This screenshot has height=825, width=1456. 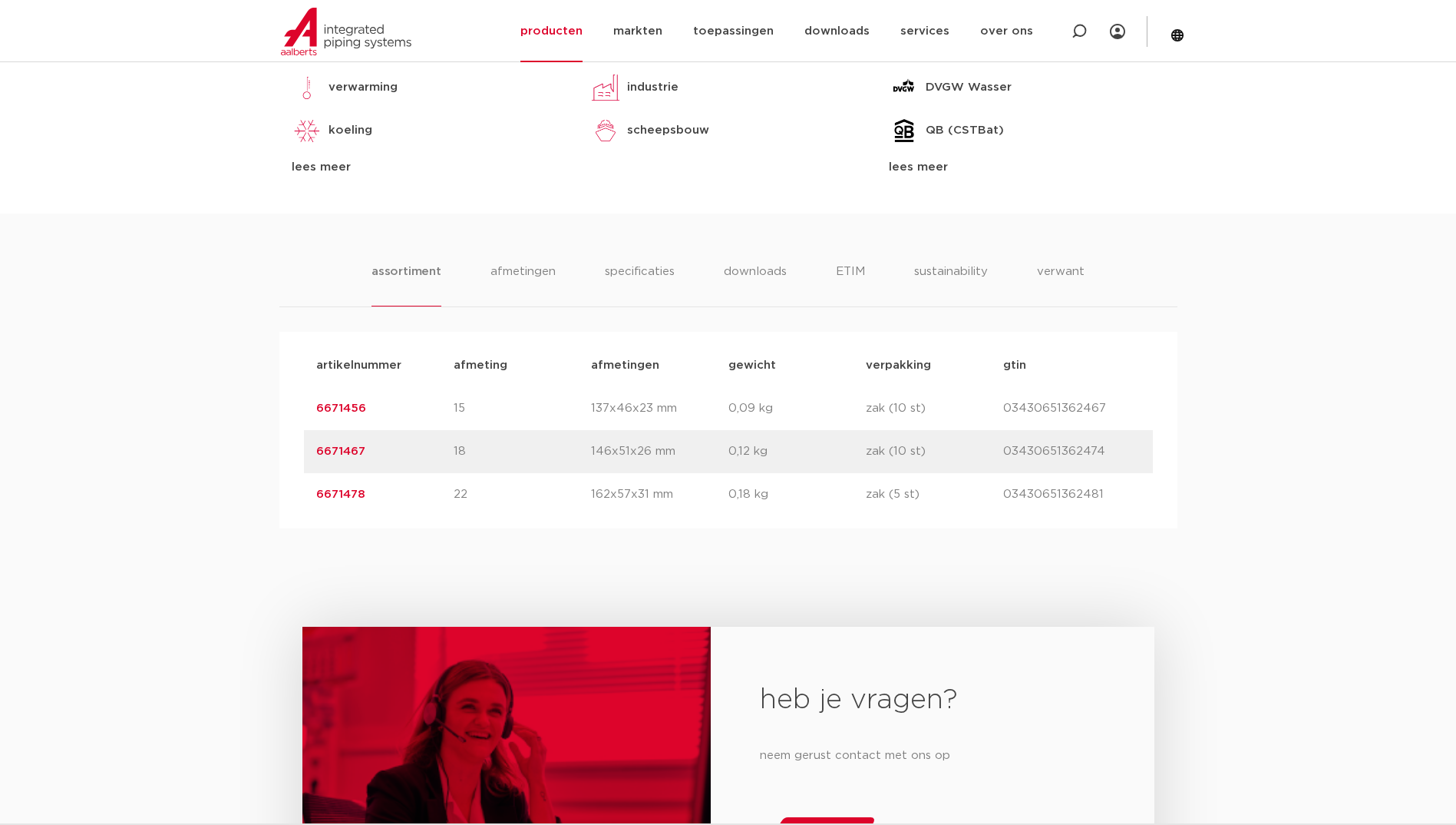 I want to click on p: koeling, so click(x=350, y=130).